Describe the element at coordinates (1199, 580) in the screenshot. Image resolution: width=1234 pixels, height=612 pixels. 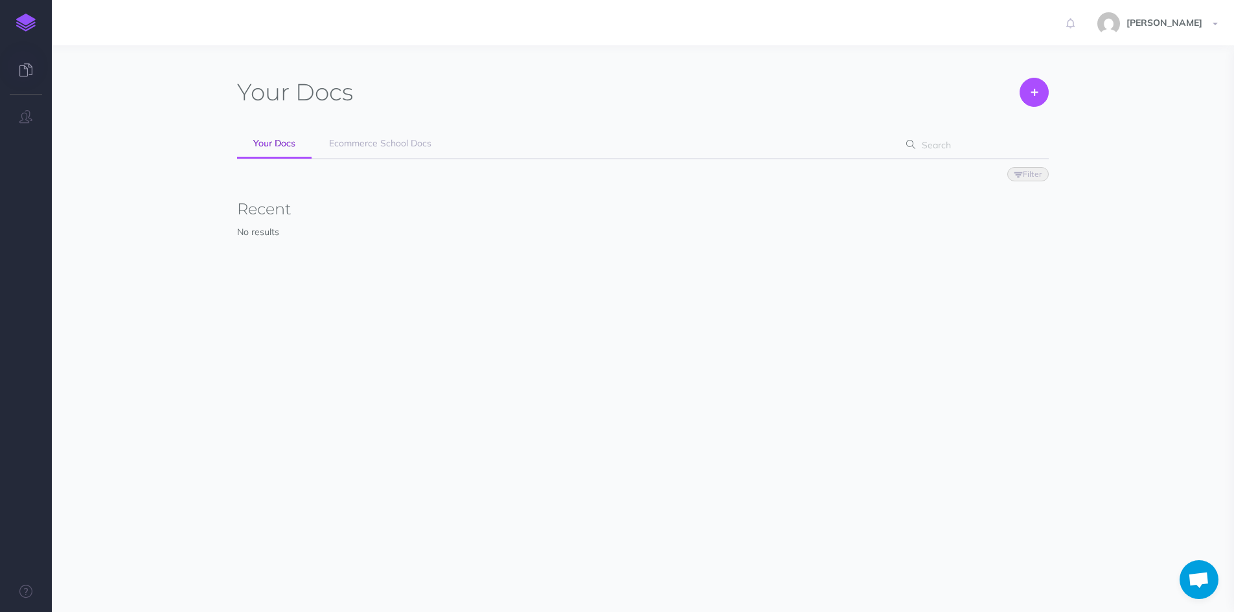
I see `a: Aprire la chat` at that location.